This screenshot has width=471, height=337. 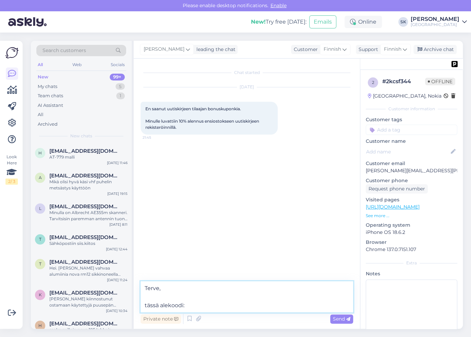 I want to click on div: AI Assistant, so click(x=50, y=106).